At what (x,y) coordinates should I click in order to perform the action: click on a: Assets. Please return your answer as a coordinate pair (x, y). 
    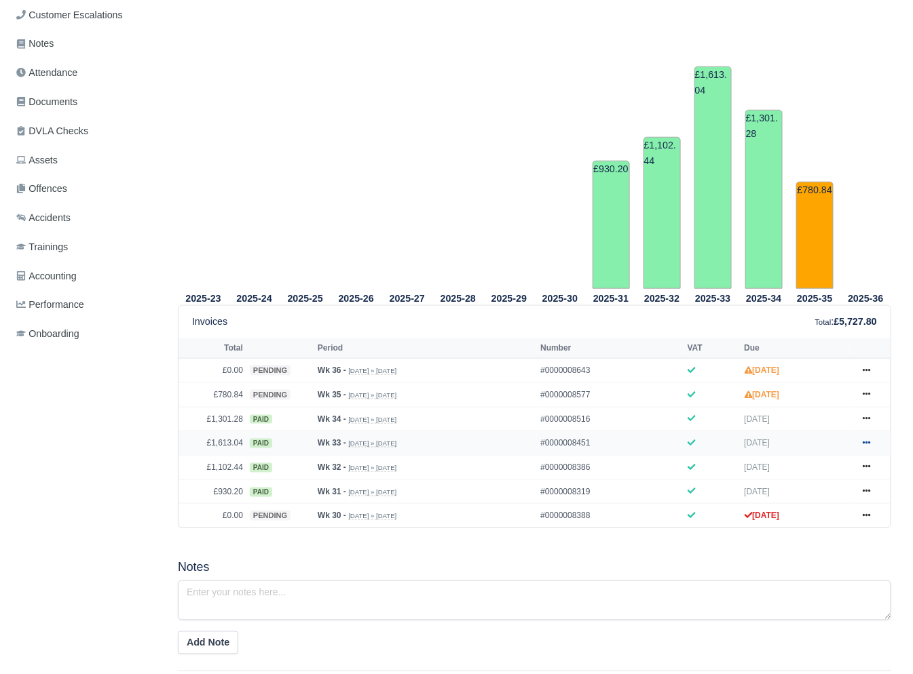
    Looking at the image, I should click on (86, 160).